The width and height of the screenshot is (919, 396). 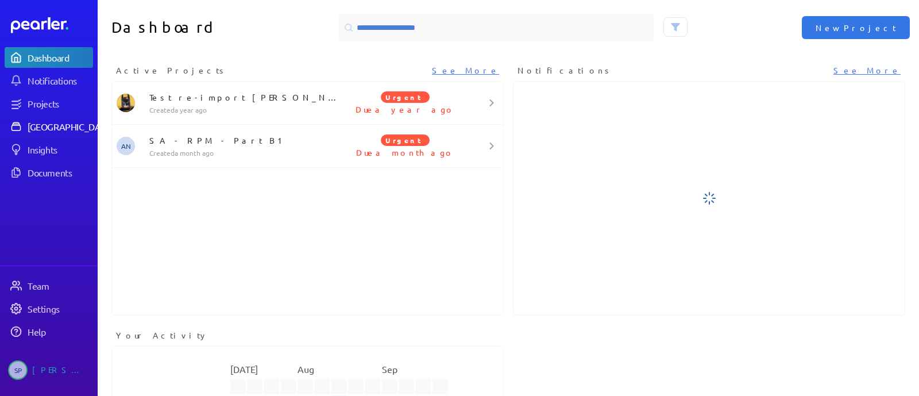 I want to click on div: Documents, so click(x=60, y=172).